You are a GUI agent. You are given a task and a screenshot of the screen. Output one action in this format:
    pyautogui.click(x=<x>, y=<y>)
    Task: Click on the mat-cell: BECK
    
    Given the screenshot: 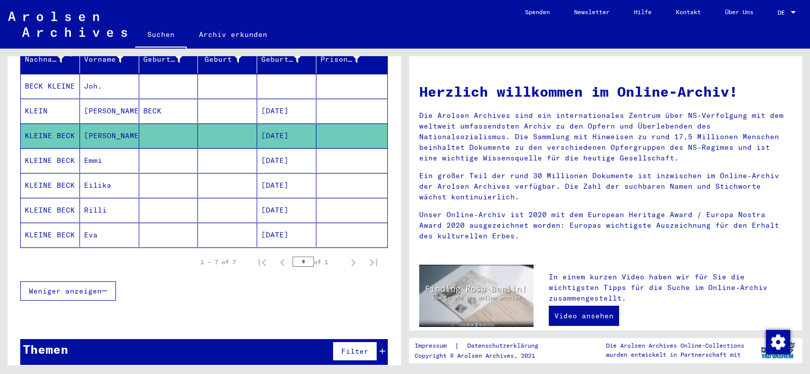 What is the action you would take?
    pyautogui.click(x=169, y=111)
    